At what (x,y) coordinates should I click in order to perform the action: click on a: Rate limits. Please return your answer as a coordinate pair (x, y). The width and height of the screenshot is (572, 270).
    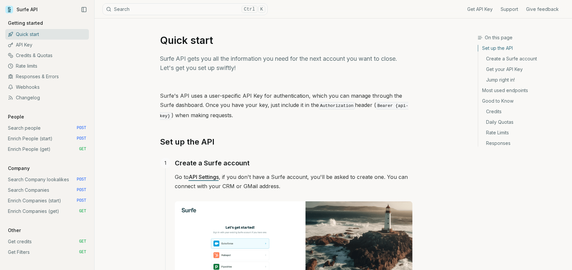
    Looking at the image, I should click on (47, 66).